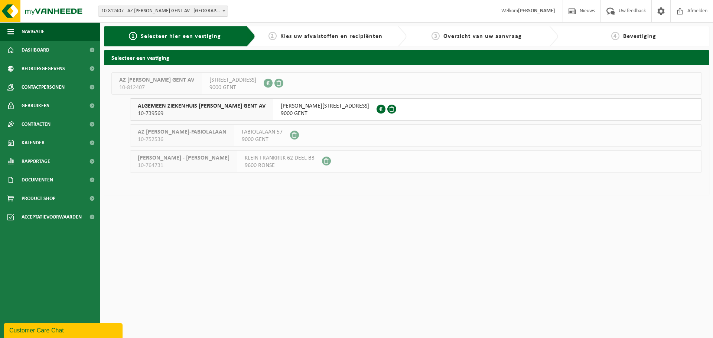  Describe the element at coordinates (133, 36) in the screenshot. I see `span: 1` at that location.